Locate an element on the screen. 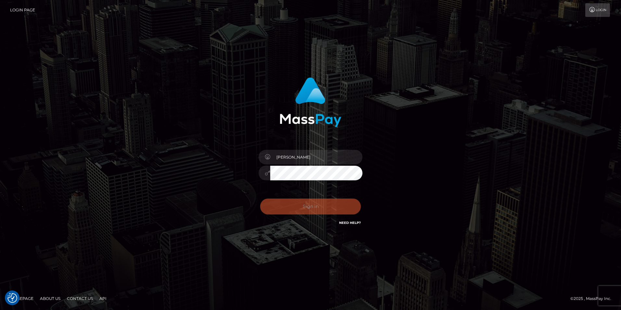  a: Login Page is located at coordinates (22, 10).